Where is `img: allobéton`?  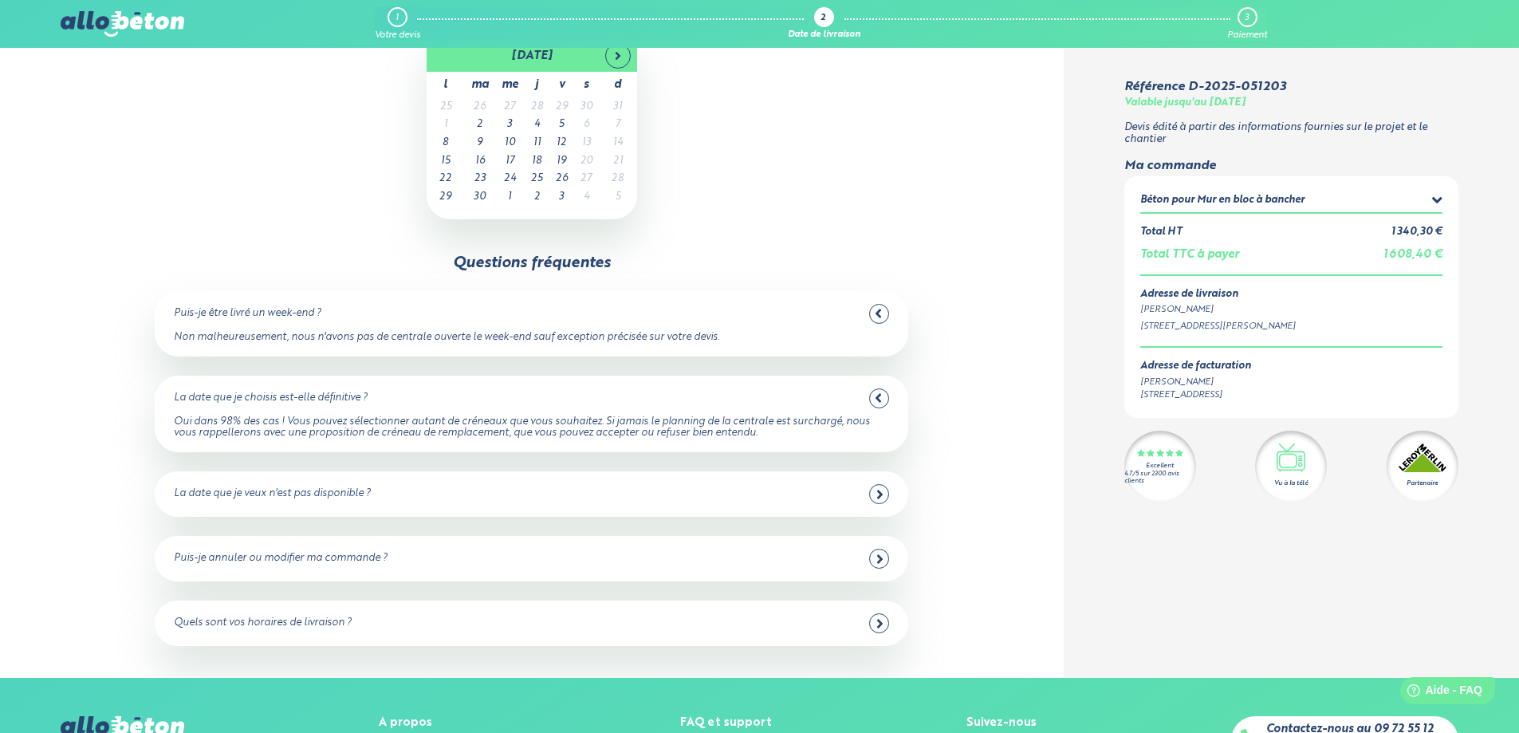 img: allobéton is located at coordinates (122, 24).